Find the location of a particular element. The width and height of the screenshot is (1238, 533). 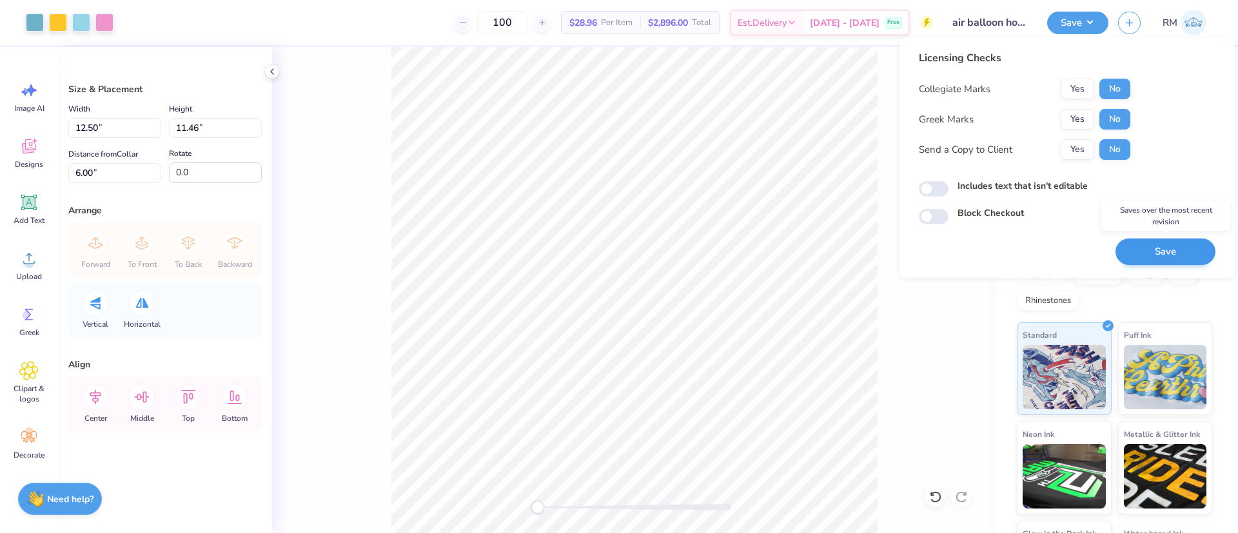

span: Add Text is located at coordinates (29, 221).